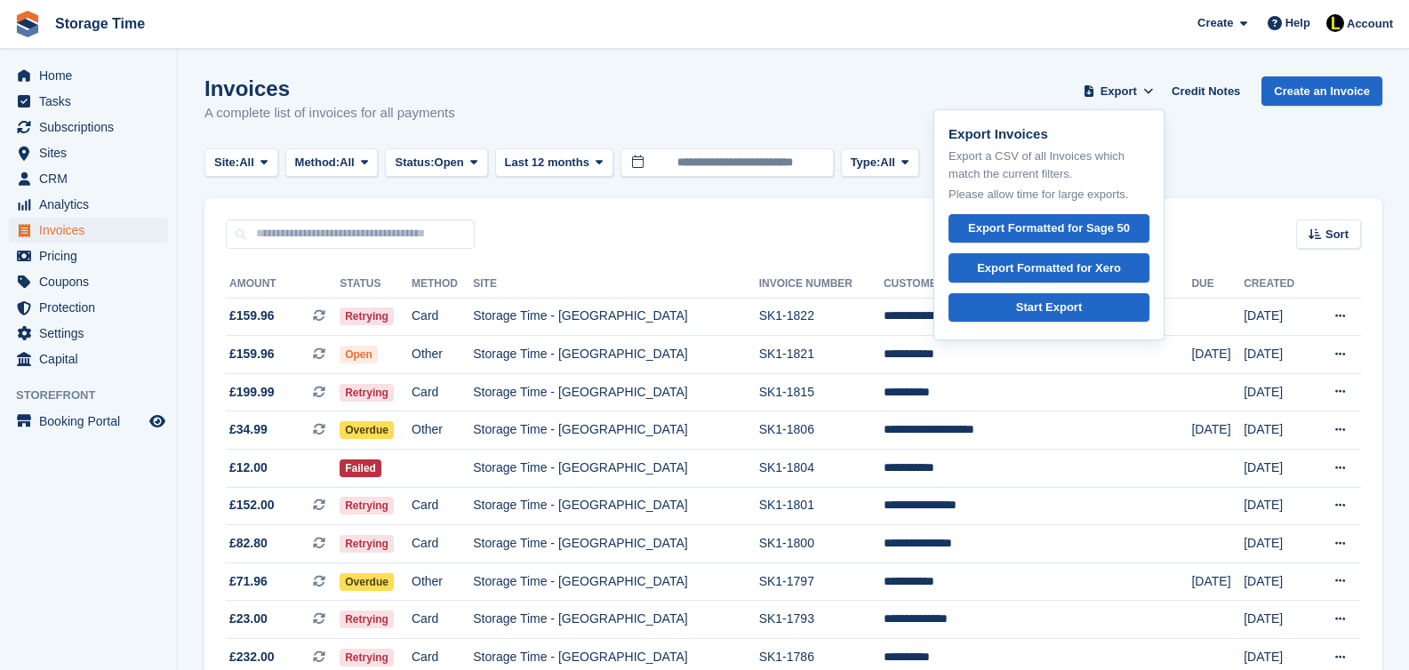 The image size is (1409, 670). Describe the element at coordinates (1037, 284) in the screenshot. I see `th: Customer` at that location.